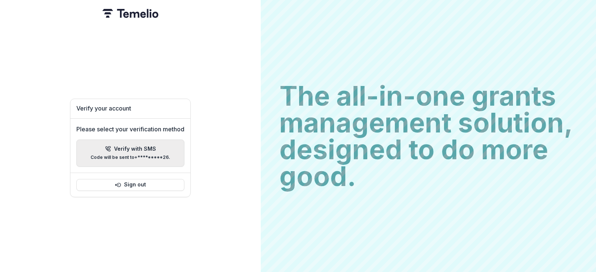 The image size is (596, 272). I want to click on img: Temelio, so click(130, 13).